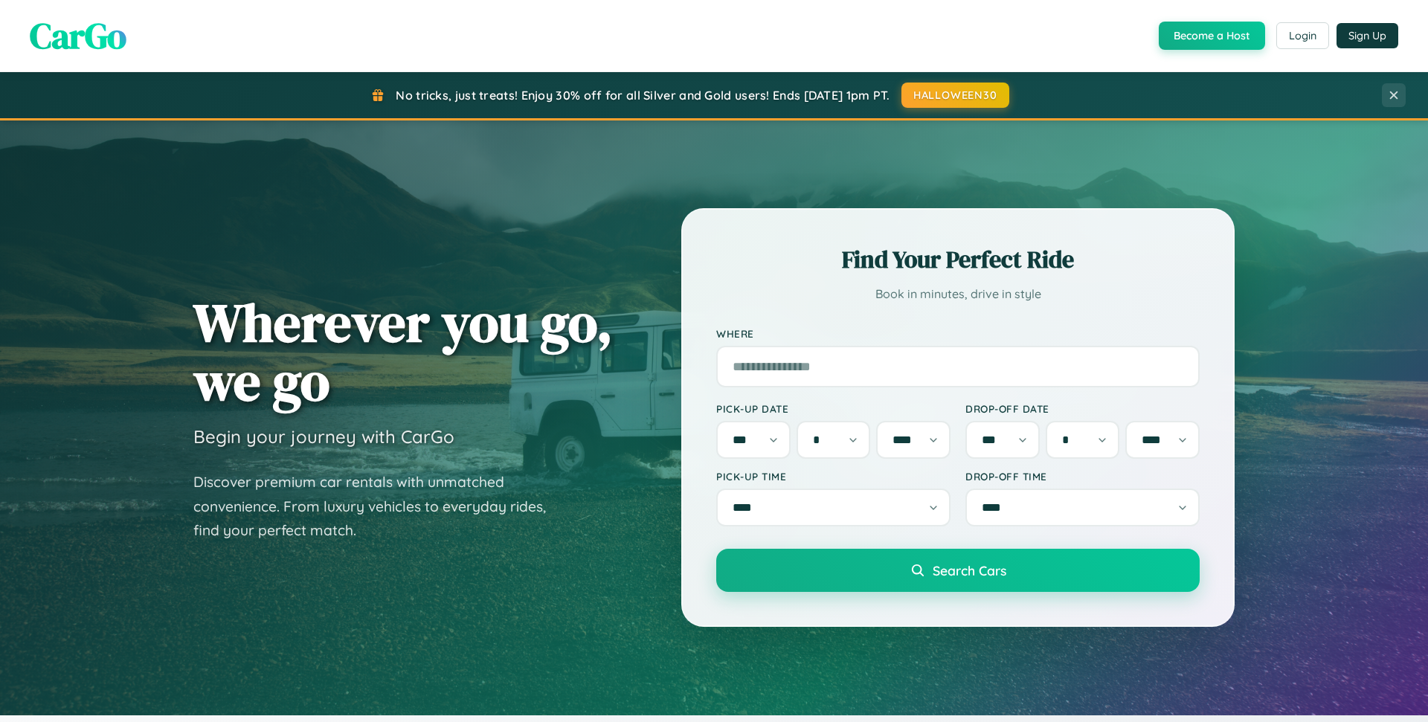 The height and width of the screenshot is (722, 1428). What do you see at coordinates (1302, 36) in the screenshot?
I see `button: Login` at bounding box center [1302, 36].